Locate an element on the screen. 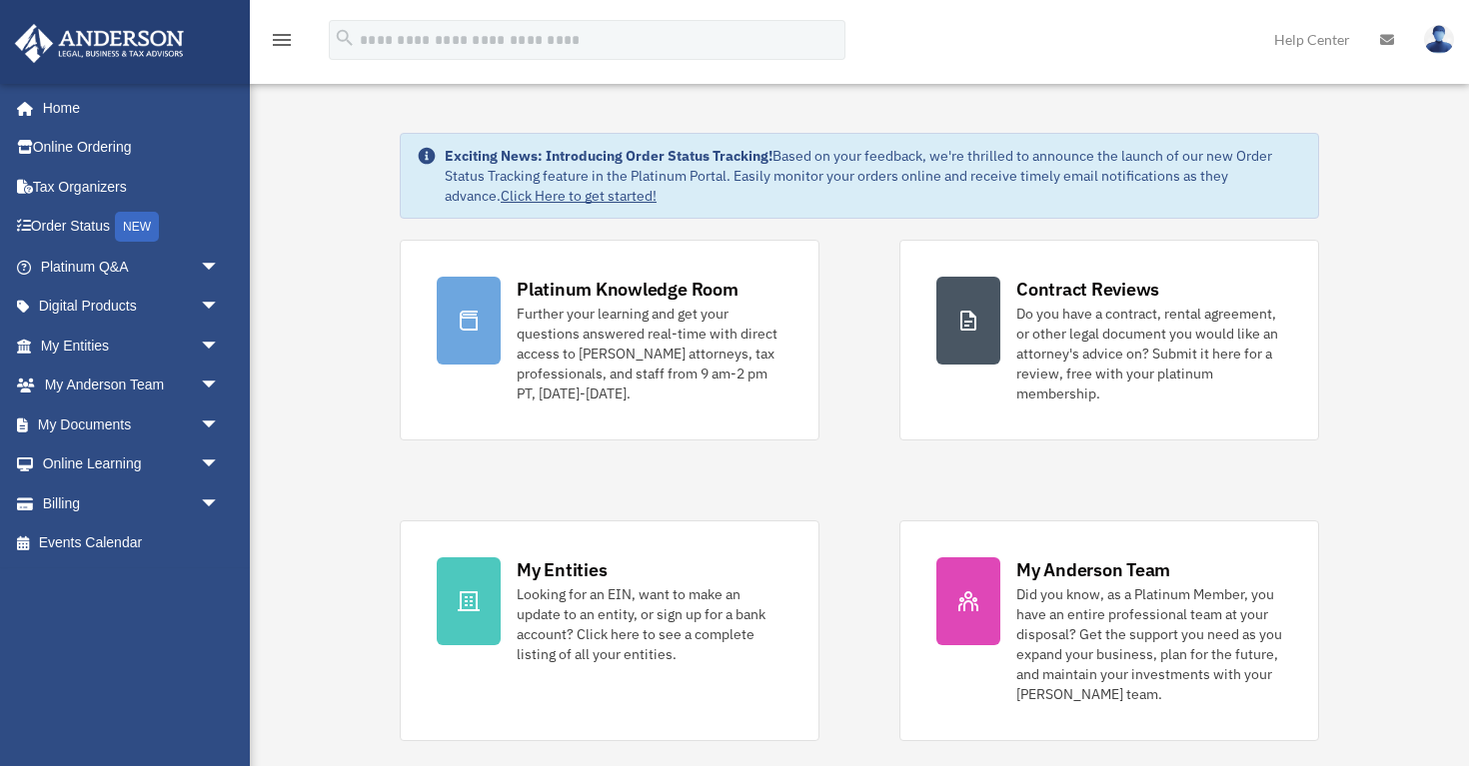 The width and height of the screenshot is (1469, 766). div: Platinum Knowledge Room is located at coordinates (627, 289).